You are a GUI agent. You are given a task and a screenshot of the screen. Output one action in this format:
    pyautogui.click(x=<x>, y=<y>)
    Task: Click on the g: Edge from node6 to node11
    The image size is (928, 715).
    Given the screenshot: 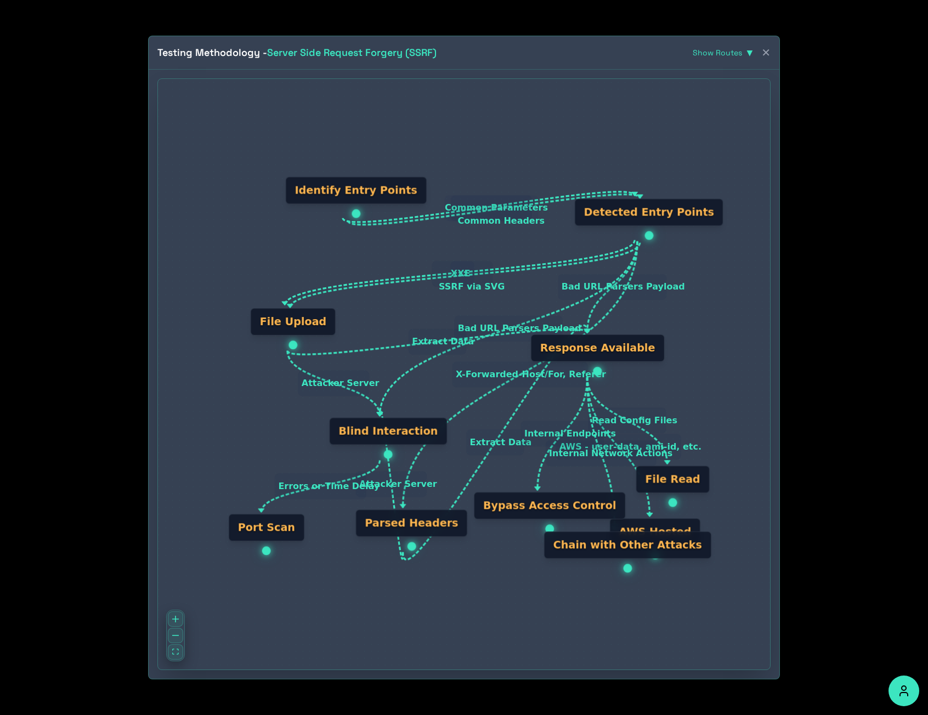 What is the action you would take?
    pyautogui.click(x=568, y=434)
    